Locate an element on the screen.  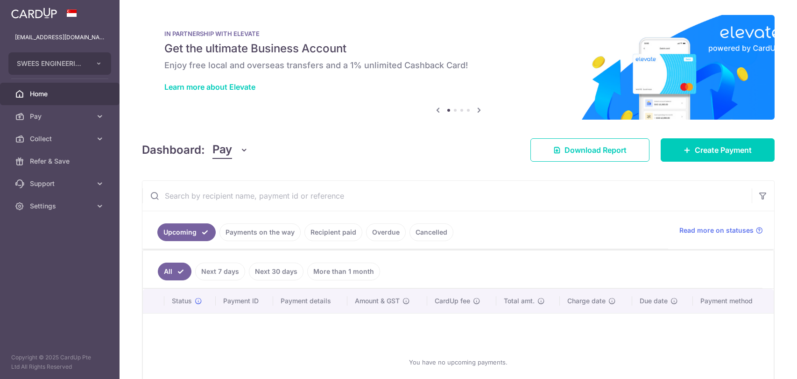
span: Total amt. is located at coordinates (519, 301).